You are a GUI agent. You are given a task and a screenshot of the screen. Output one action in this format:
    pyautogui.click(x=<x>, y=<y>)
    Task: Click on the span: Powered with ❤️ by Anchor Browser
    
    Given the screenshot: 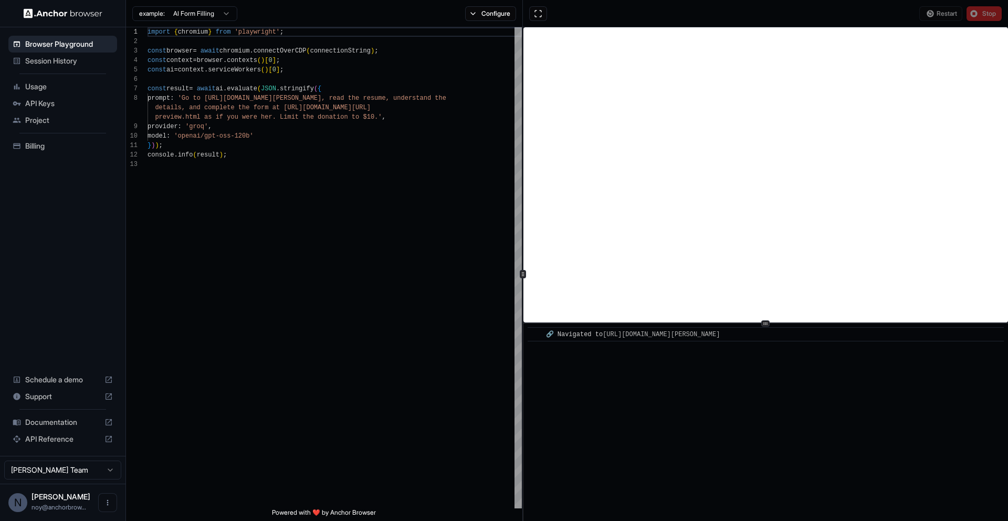 What is the action you would take?
    pyautogui.click(x=324, y=515)
    